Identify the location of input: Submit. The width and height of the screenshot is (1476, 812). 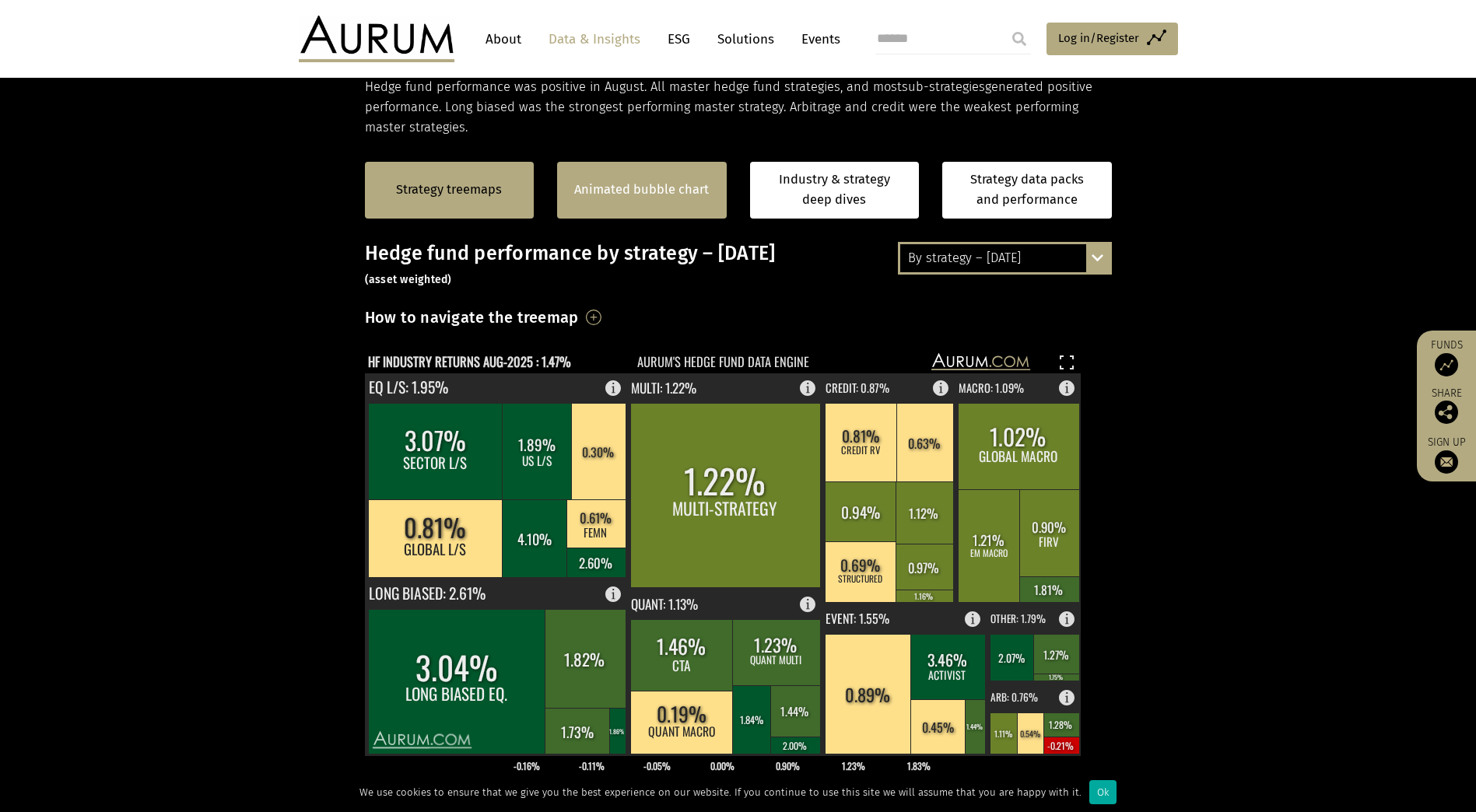
(1019, 39).